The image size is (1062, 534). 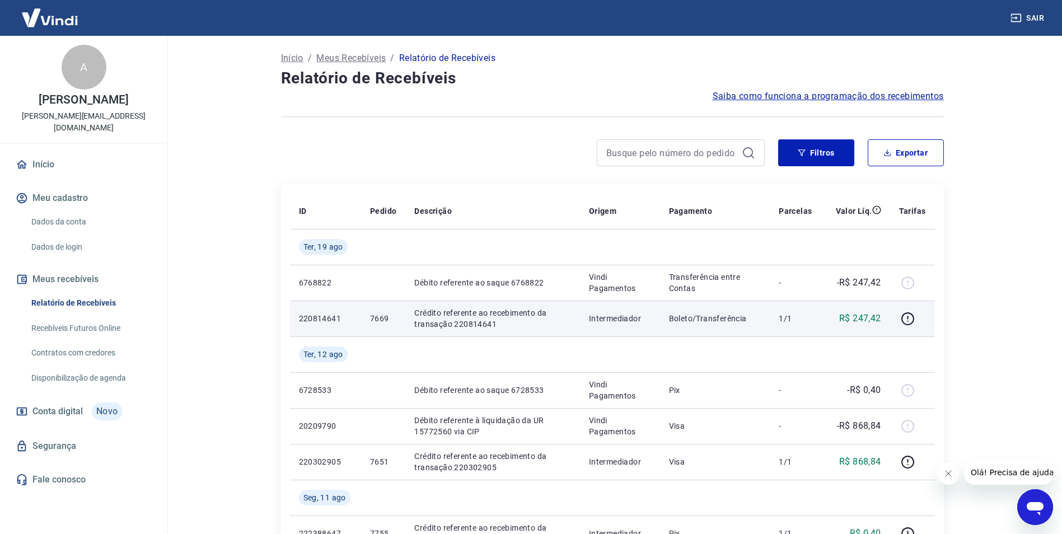 What do you see at coordinates (50, 17) in the screenshot?
I see `img: Vindi` at bounding box center [50, 17].